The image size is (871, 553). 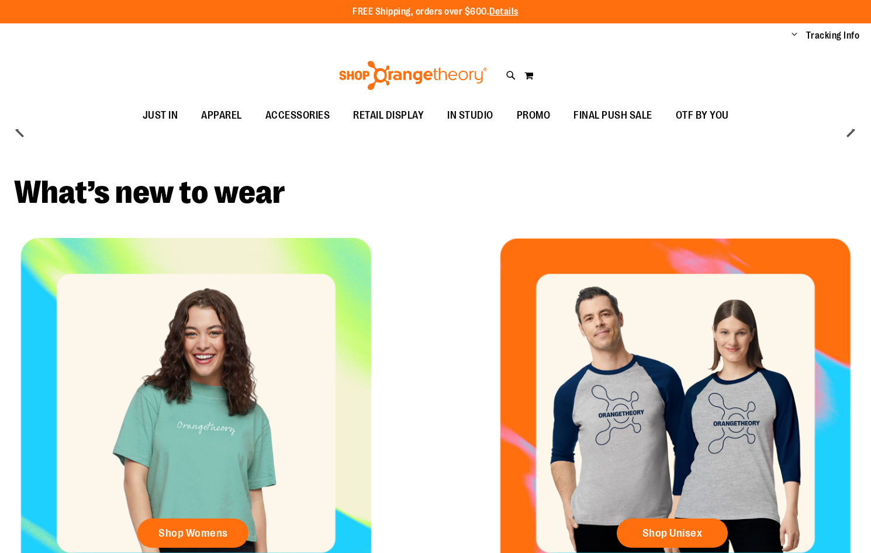 What do you see at coordinates (413, 75) in the screenshot?
I see `img: Shop Orangetheory` at bounding box center [413, 75].